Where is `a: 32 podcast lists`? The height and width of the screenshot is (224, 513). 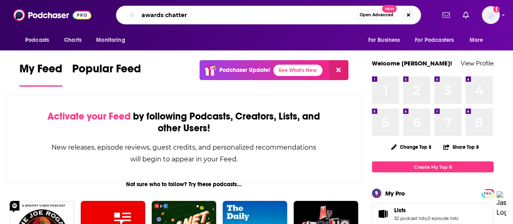 a: 32 podcast lists is located at coordinates (411, 218).